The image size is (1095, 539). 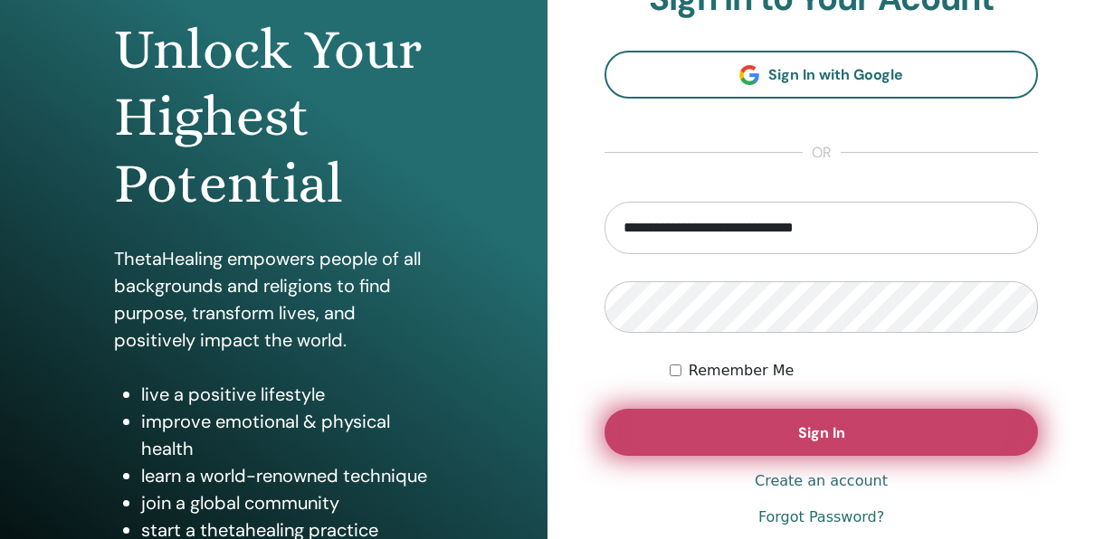 I want to click on a: Sign In with Google, so click(x=821, y=74).